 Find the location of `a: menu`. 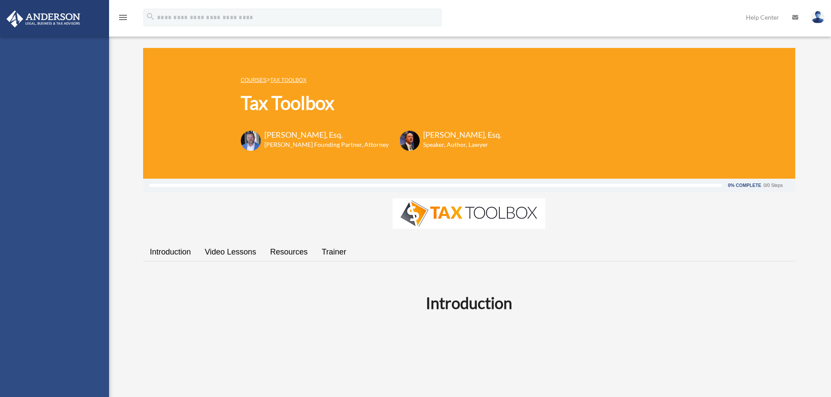

a: menu is located at coordinates (123, 19).